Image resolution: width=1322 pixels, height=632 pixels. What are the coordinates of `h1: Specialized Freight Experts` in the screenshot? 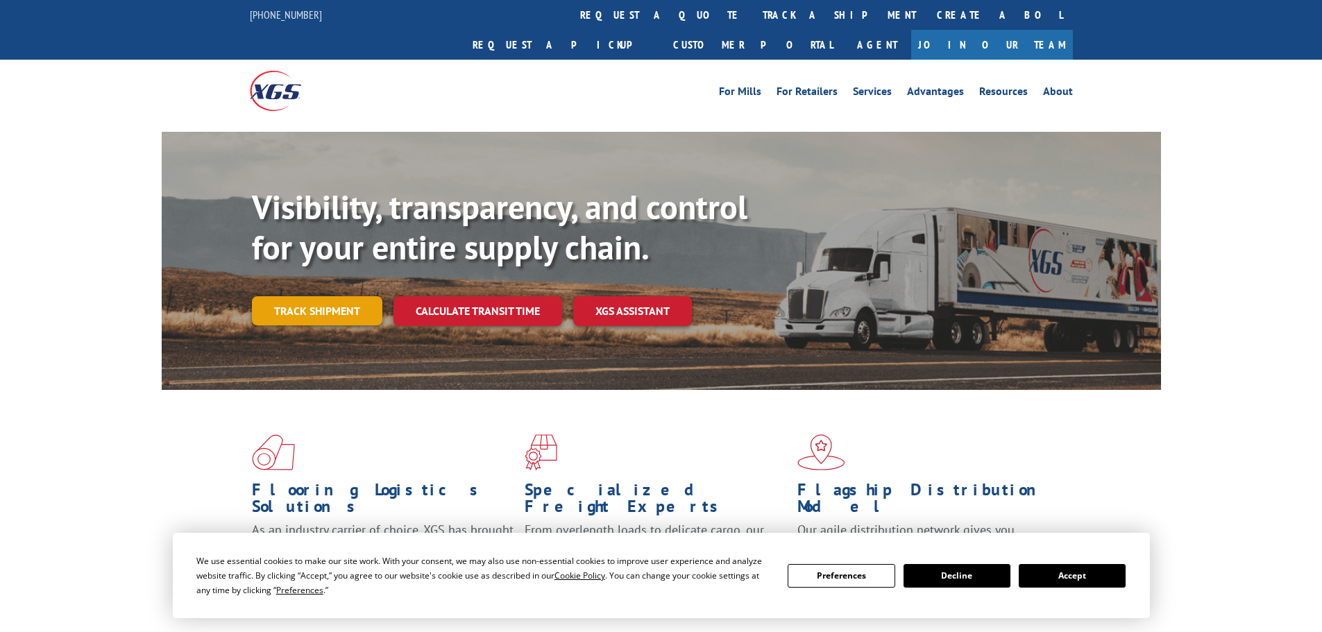 It's located at (656, 502).